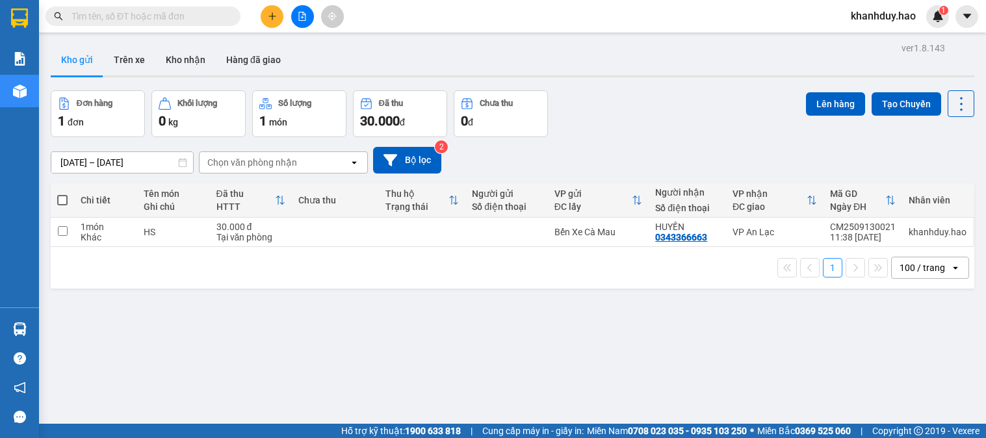  What do you see at coordinates (278, 122) in the screenshot?
I see `span: món` at bounding box center [278, 122].